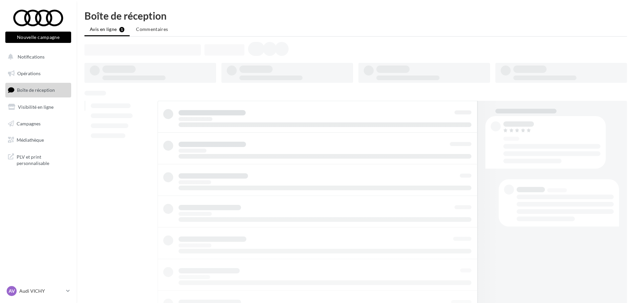 This screenshot has height=303, width=635. What do you see at coordinates (356, 16) in the screenshot?
I see `div: Boîte de réception` at bounding box center [356, 16].